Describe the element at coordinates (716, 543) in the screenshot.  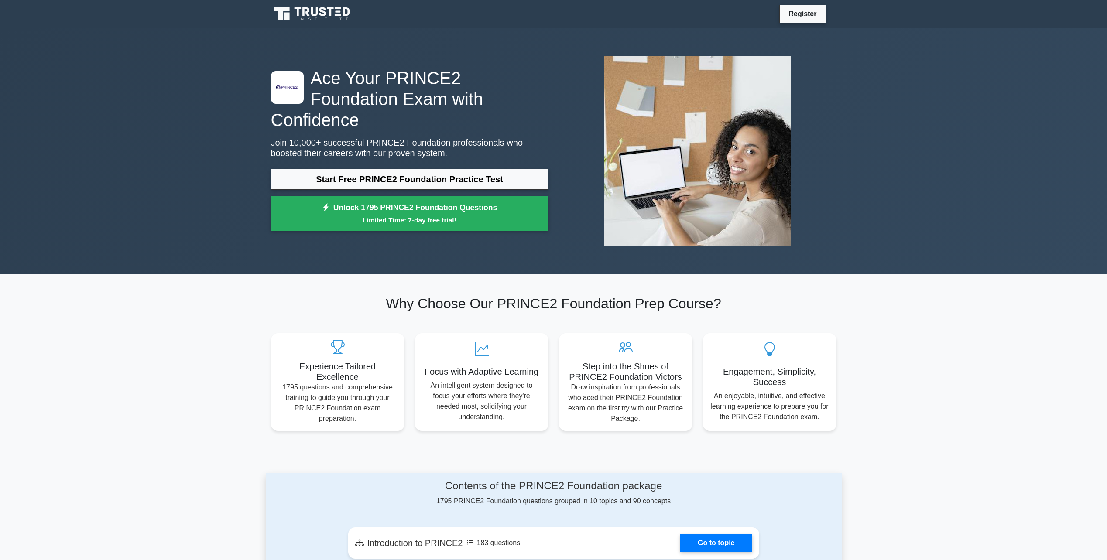
I see `a: Go to topic` at that location.